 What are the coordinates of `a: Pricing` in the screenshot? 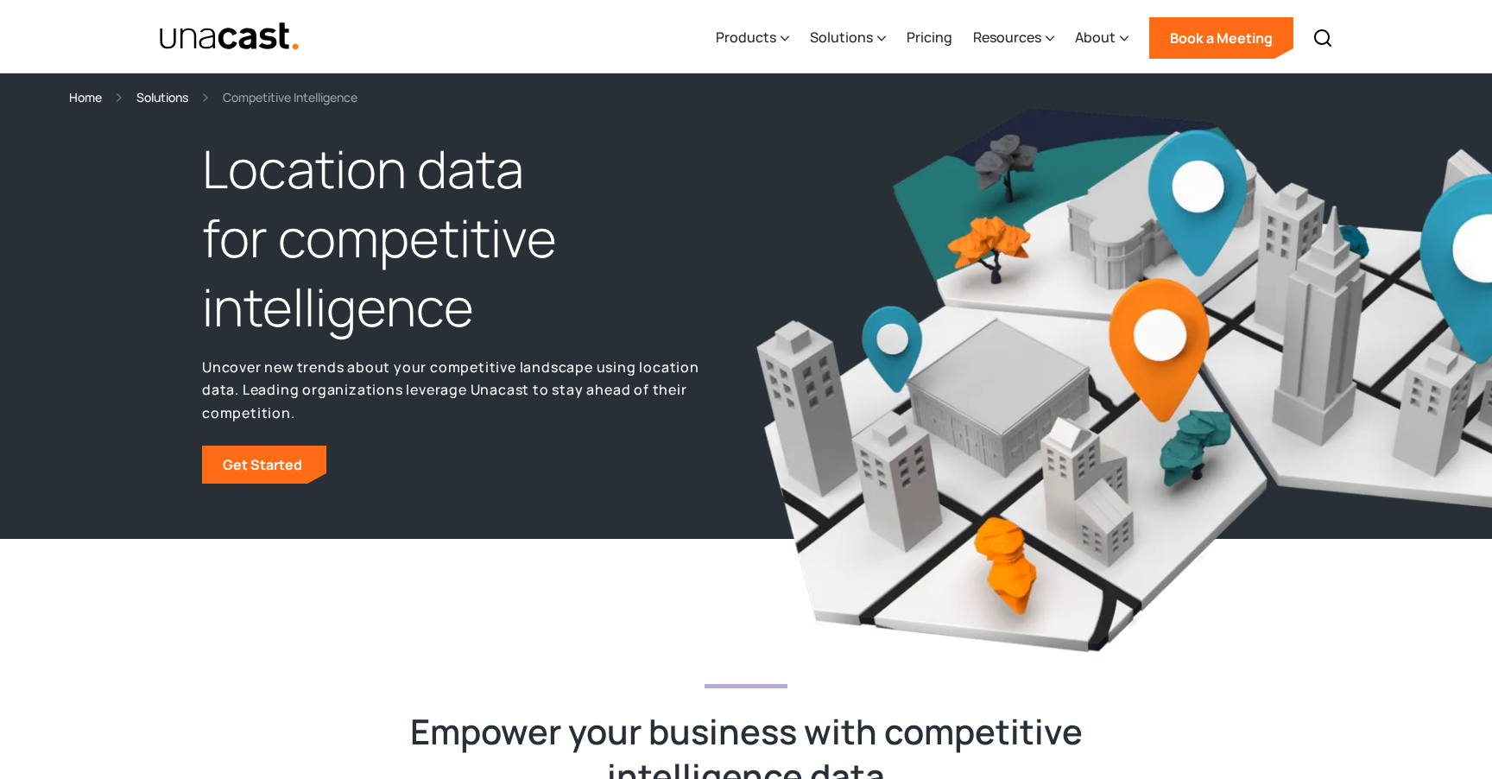 It's located at (929, 38).